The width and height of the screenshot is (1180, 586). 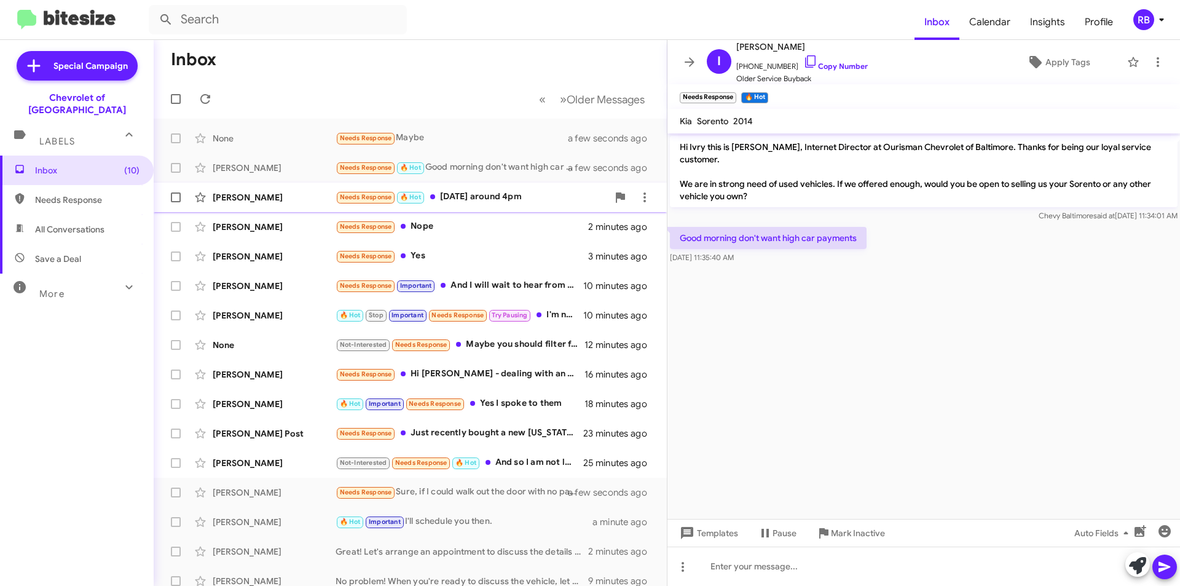 What do you see at coordinates (707, 533) in the screenshot?
I see `span: Templates` at bounding box center [707, 533].